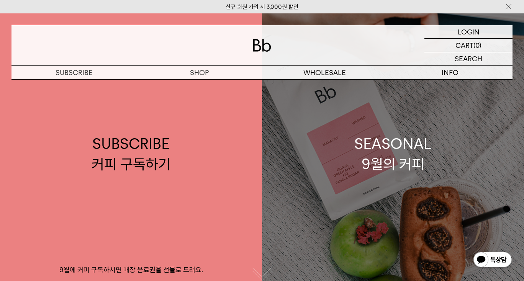 This screenshot has height=281, width=524. What do you see at coordinates (393, 154) in the screenshot?
I see `div: SEASONAL 9월의 커피` at bounding box center [393, 154].